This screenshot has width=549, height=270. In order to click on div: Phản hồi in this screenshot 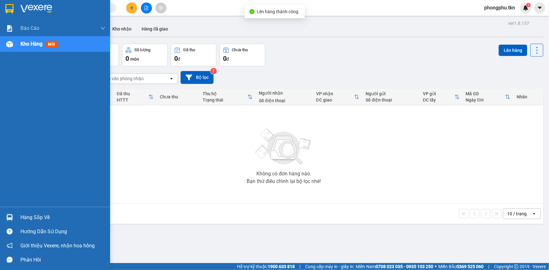, I will do `click(63, 260)`.